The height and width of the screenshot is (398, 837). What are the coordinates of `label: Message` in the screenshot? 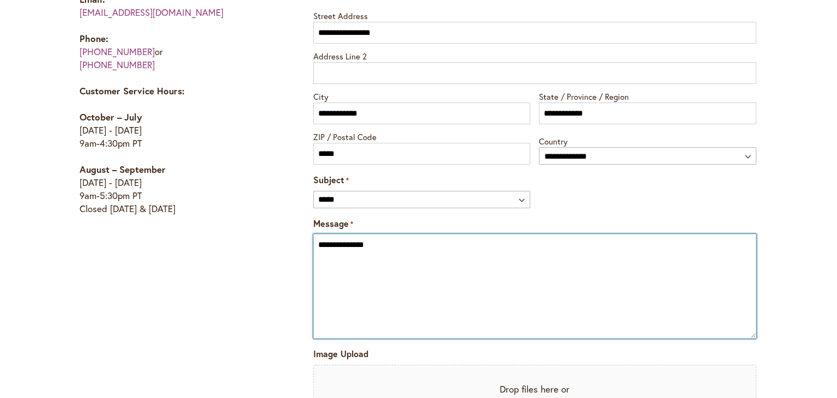 It's located at (333, 223).